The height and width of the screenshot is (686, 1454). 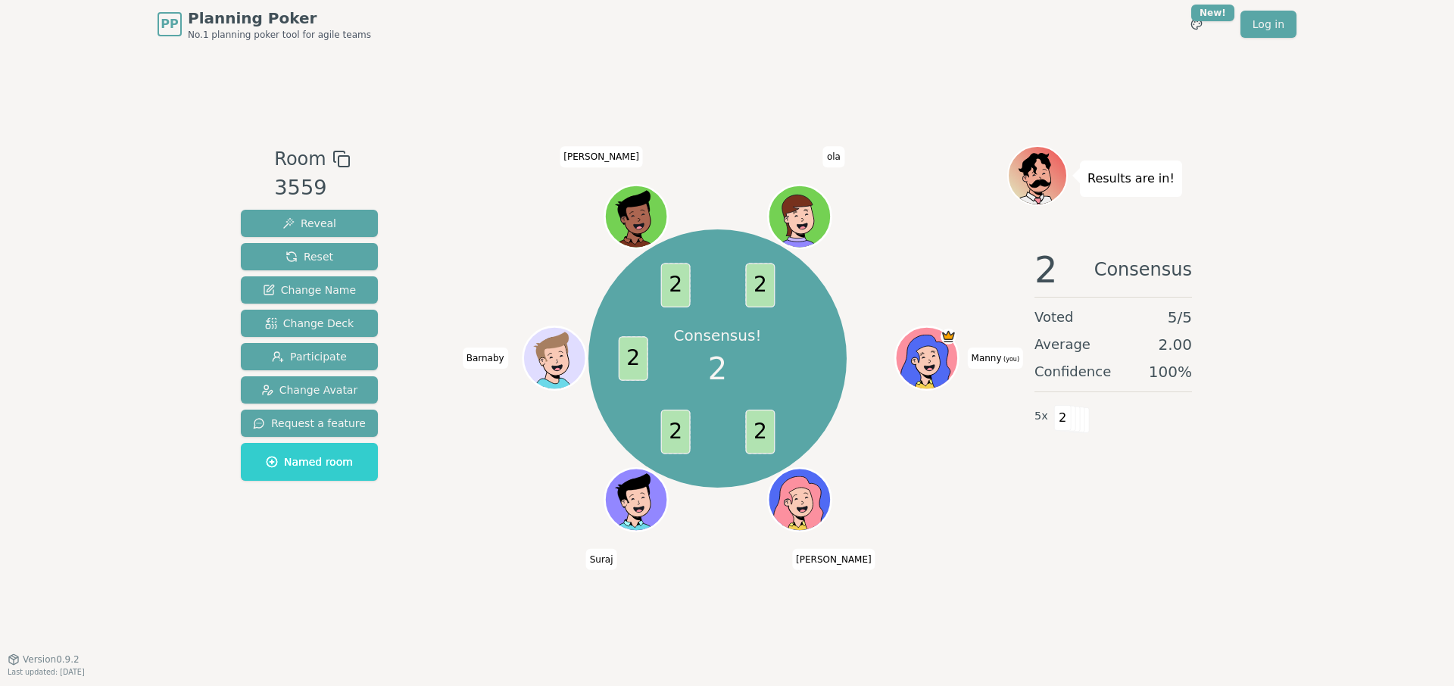 I want to click on button: Named room, so click(x=309, y=462).